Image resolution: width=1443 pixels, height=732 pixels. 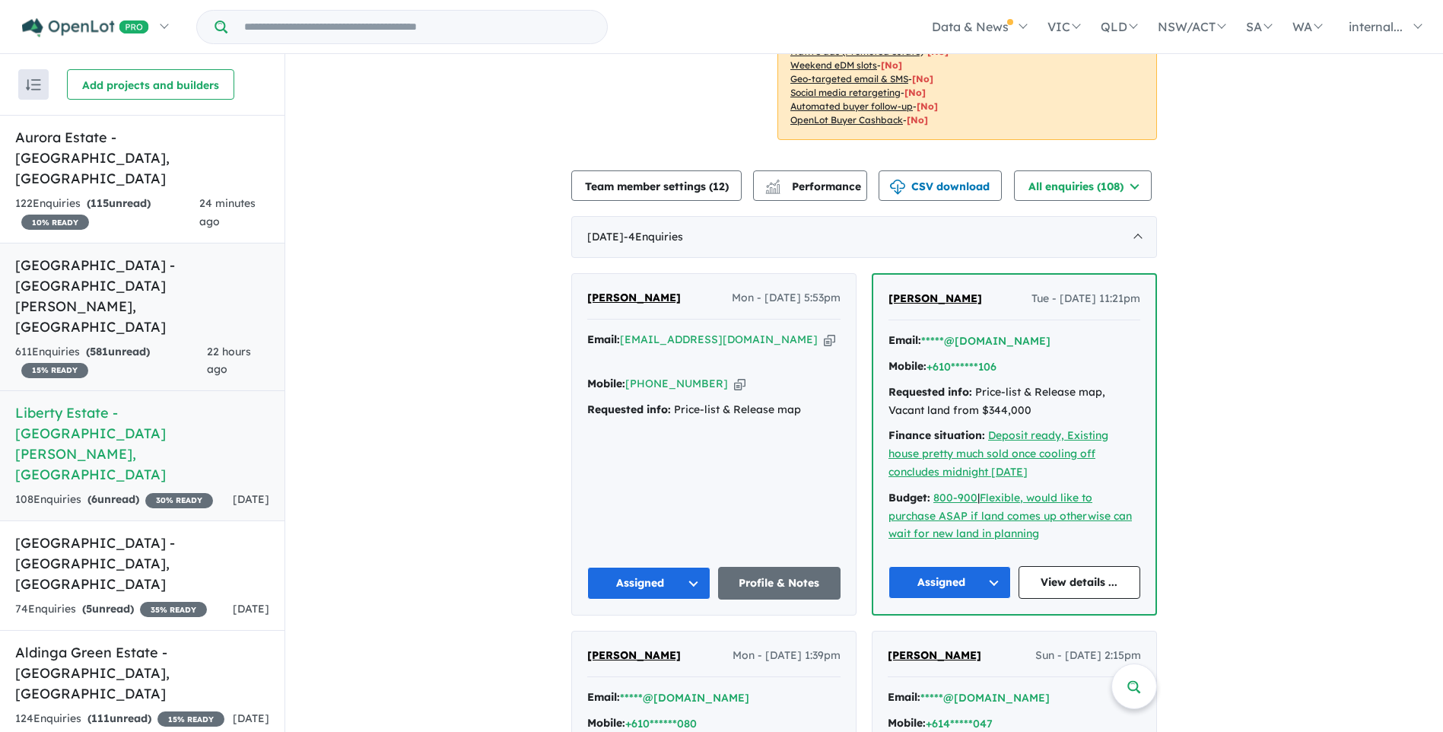 What do you see at coordinates (897, 187) in the screenshot?
I see `img: download icon` at bounding box center [897, 187].